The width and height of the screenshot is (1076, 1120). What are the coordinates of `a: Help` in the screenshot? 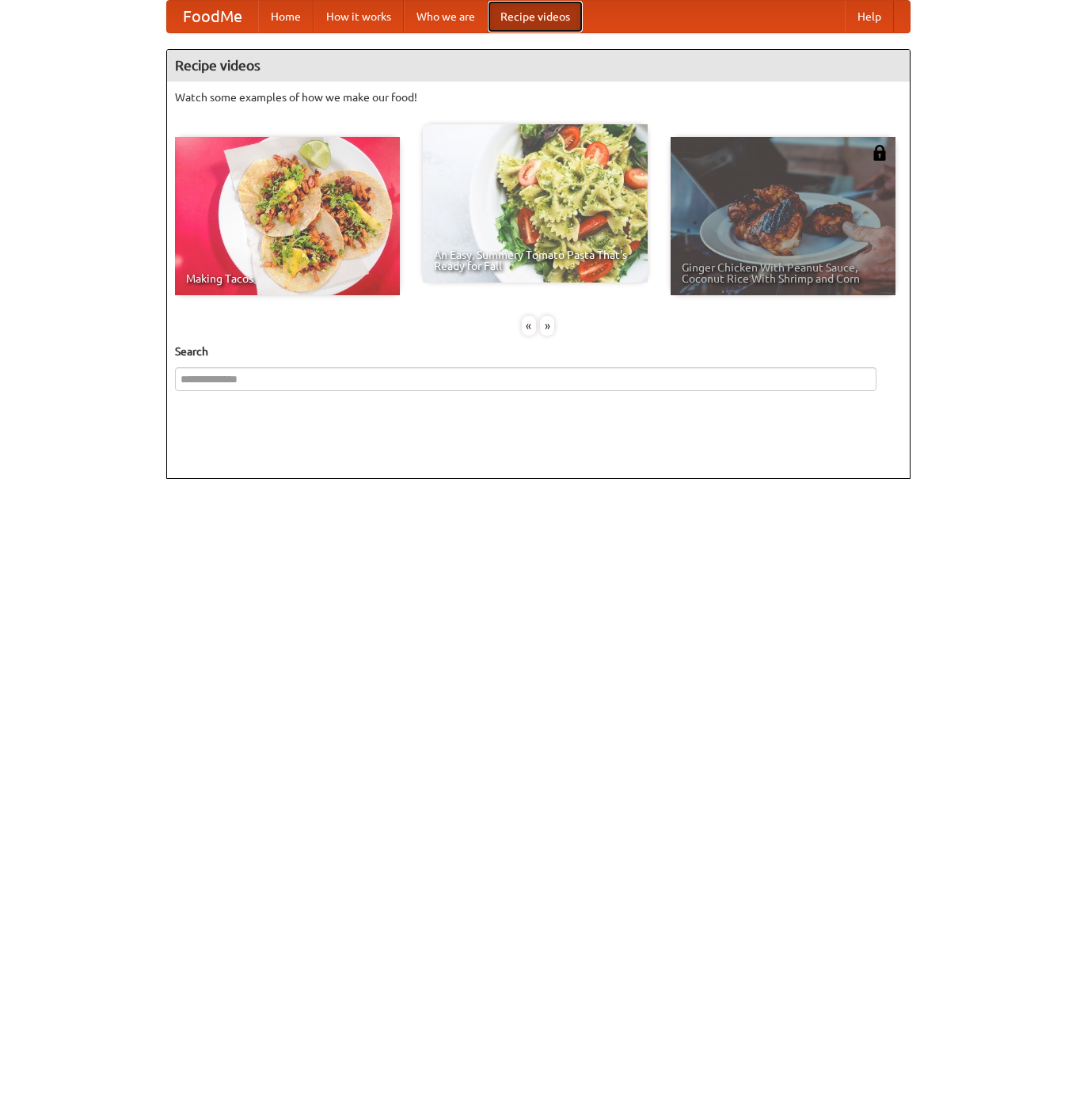 It's located at (869, 16).